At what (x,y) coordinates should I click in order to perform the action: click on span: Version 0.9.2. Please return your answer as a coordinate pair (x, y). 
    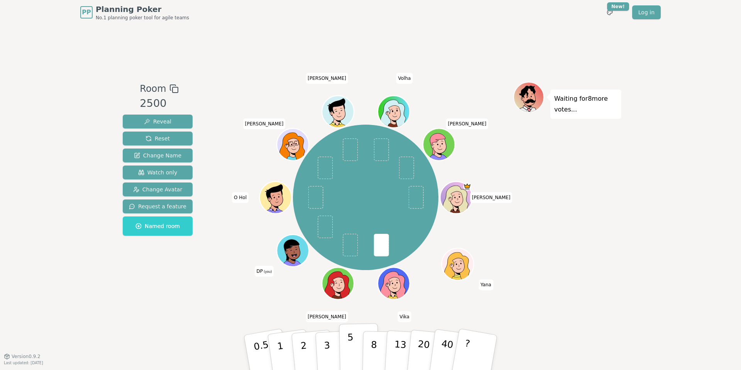
    Looking at the image, I should click on (26, 357).